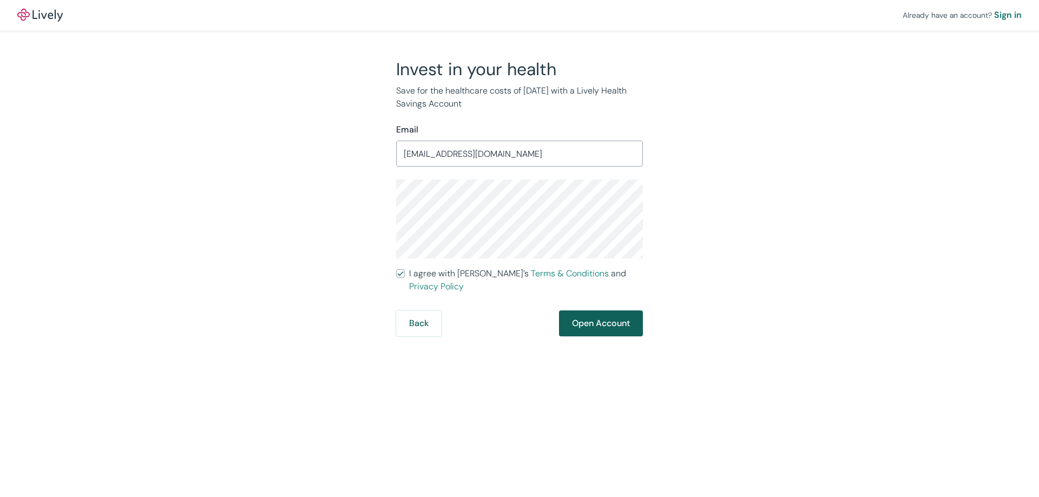 Image resolution: width=1039 pixels, height=497 pixels. What do you see at coordinates (436, 286) in the screenshot?
I see `a: Privacy Policy` at bounding box center [436, 286].